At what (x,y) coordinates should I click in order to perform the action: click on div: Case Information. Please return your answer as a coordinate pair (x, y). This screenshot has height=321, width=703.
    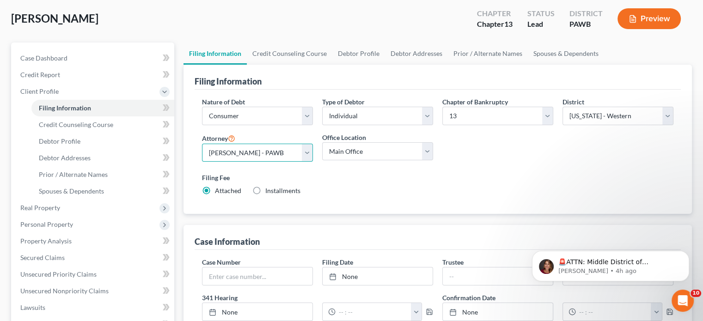
    Looking at the image, I should click on (227, 242).